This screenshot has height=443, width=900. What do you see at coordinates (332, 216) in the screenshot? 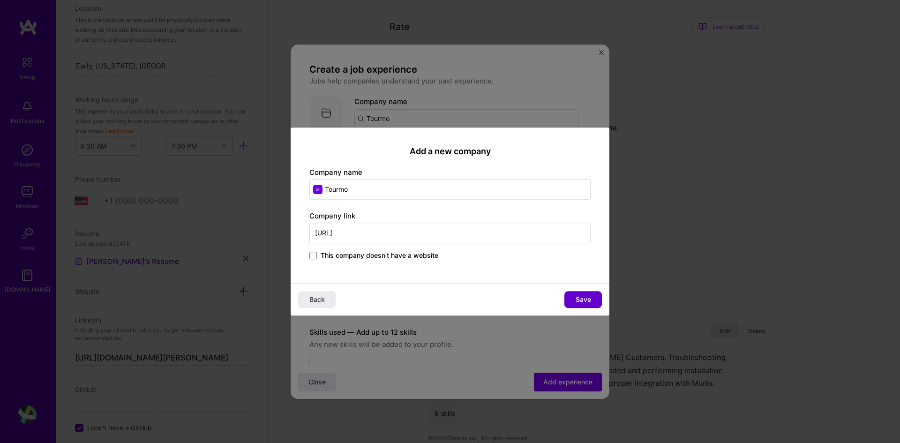
I see `label: Company link` at bounding box center [332, 216].